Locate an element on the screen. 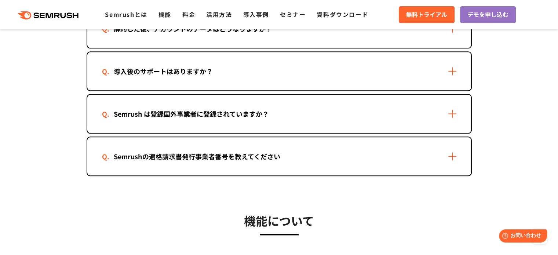 The height and width of the screenshot is (255, 558). a: 料金 is located at coordinates (189, 14).